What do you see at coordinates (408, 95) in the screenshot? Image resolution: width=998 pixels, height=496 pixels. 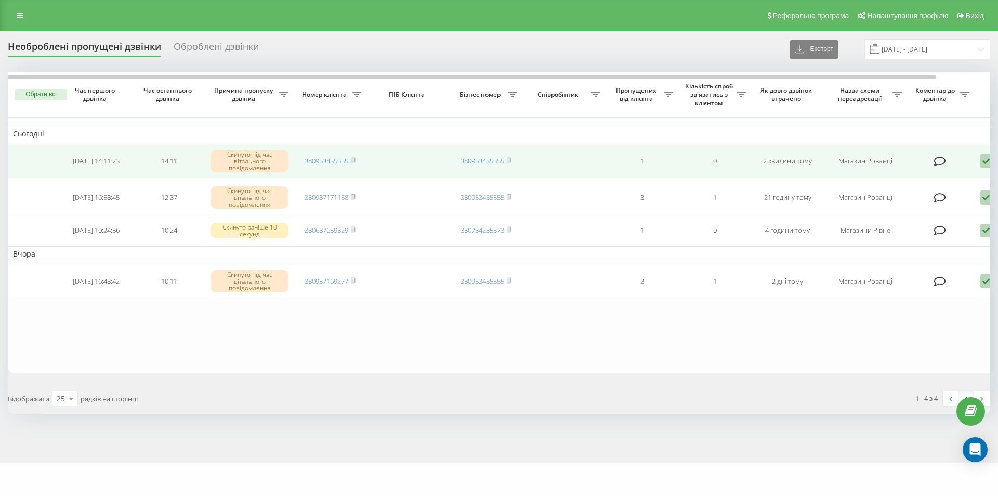 I see `span: ПІБ Клієнта` at bounding box center [408, 95].